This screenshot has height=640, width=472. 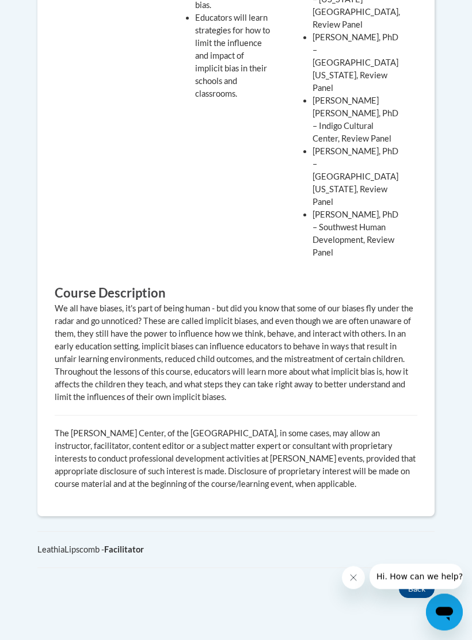 I want to click on span: Hi. How can we help?, so click(x=50, y=13).